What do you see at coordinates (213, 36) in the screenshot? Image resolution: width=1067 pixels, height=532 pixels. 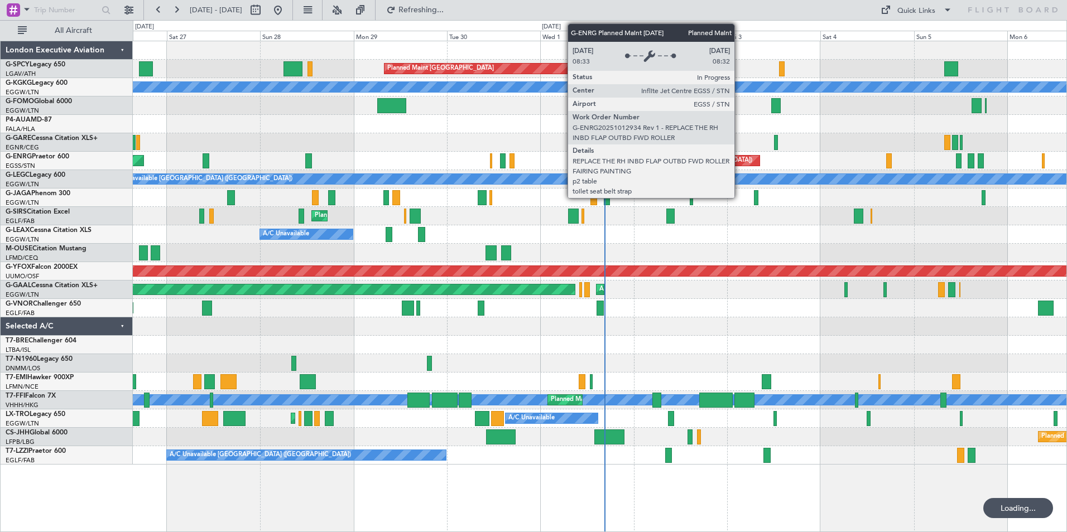 I see `div: Sat 27` at bounding box center [213, 36].